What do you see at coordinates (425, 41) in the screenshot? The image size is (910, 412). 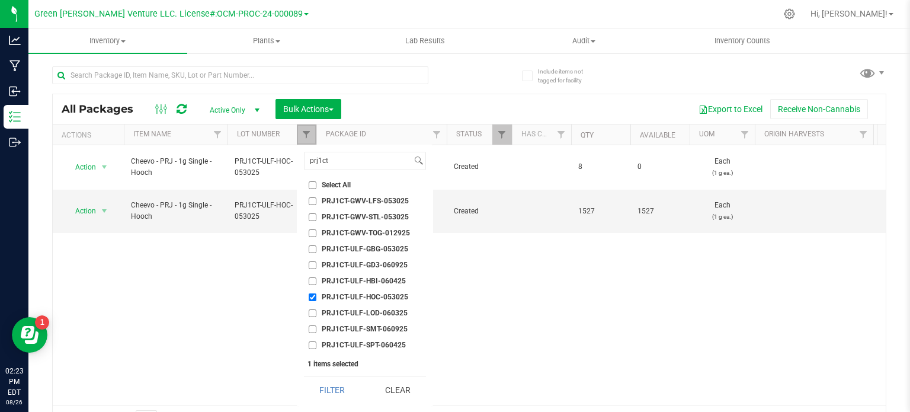 I see `span: Lab Results` at bounding box center [425, 41].